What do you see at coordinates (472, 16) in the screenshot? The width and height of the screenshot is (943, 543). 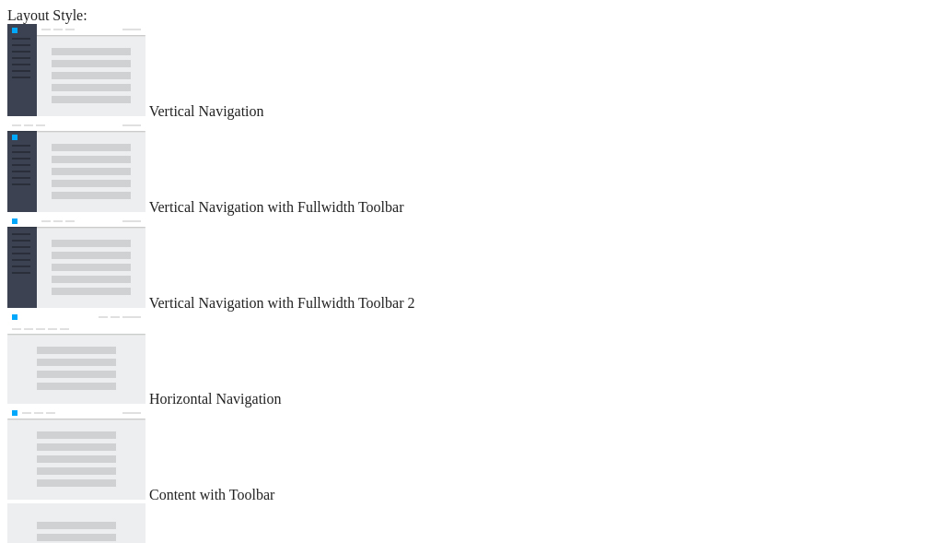 I see `div: Layout Style:` at bounding box center [472, 16].